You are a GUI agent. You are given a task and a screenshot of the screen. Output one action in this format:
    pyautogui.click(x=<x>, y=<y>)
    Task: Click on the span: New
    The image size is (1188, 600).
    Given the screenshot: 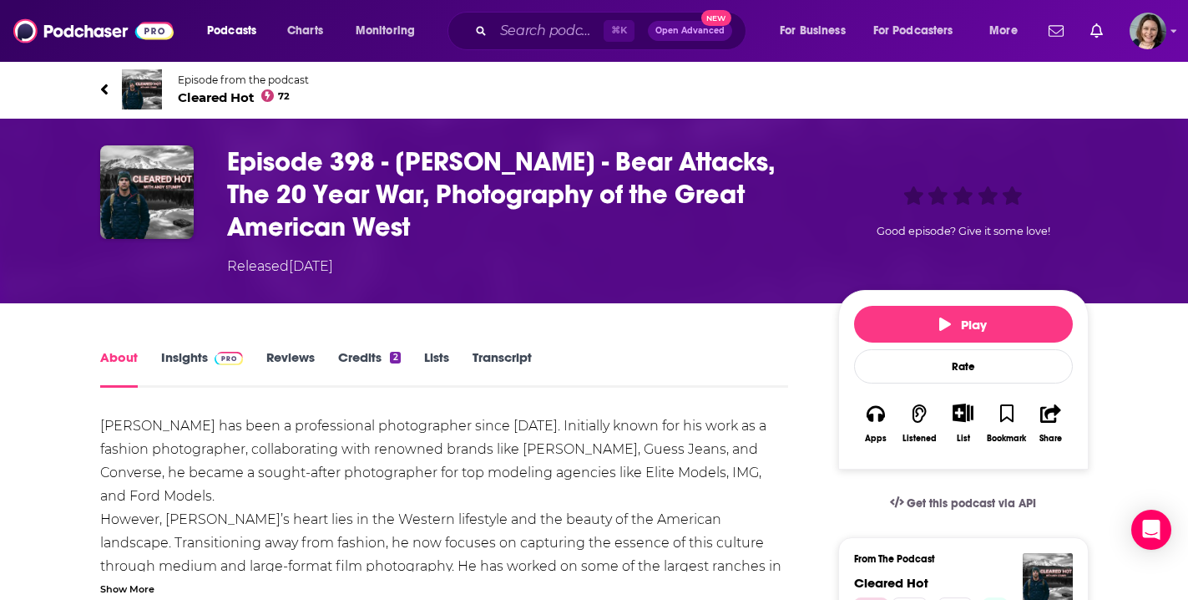 What is the action you would take?
    pyautogui.click(x=717, y=18)
    